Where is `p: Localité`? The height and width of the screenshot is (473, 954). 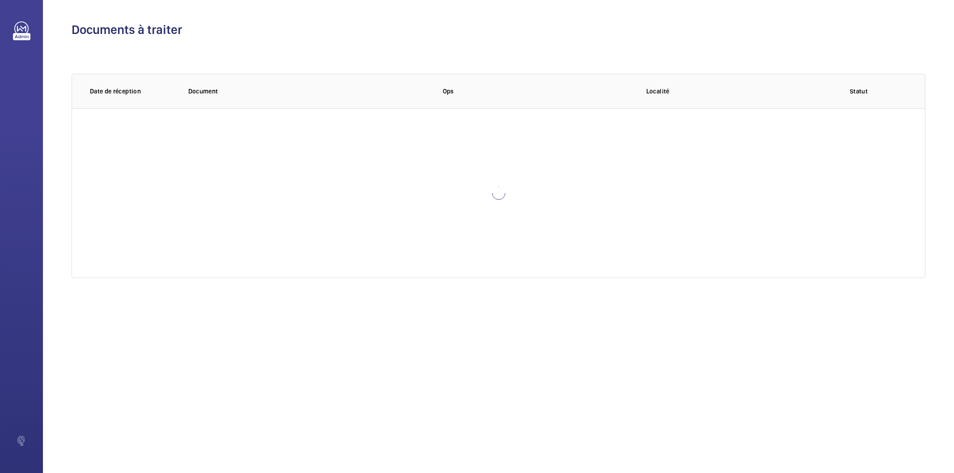
p: Localité is located at coordinates (740, 91).